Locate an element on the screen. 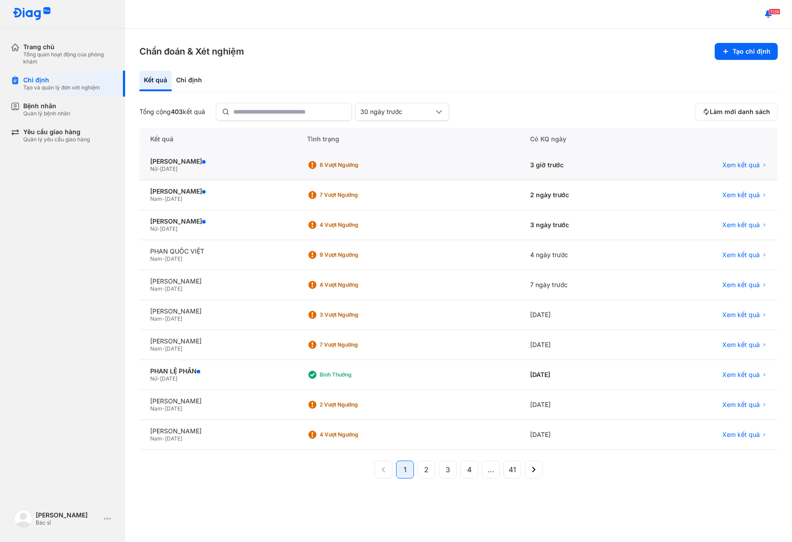 This screenshot has width=792, height=542. div: Tình trạng is located at coordinates (408, 139).